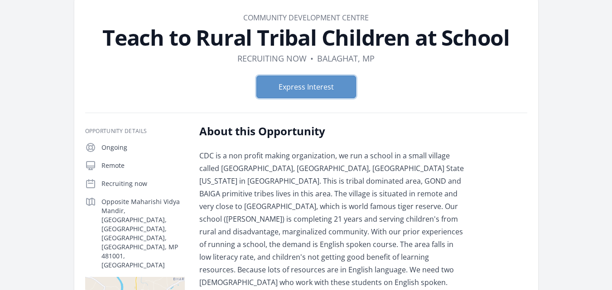 The width and height of the screenshot is (612, 290). Describe the element at coordinates (135, 131) in the screenshot. I see `h3: Opportunity Details` at that location.